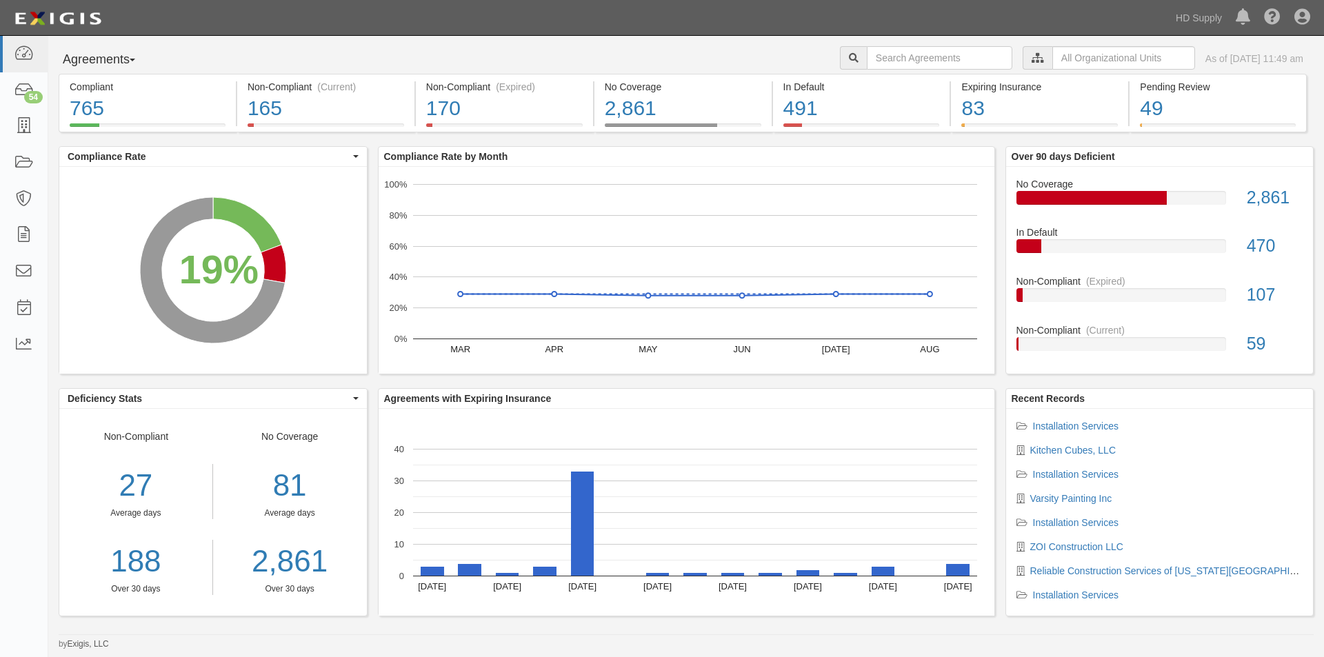  Describe the element at coordinates (399, 481) in the screenshot. I see `text: 30` at that location.